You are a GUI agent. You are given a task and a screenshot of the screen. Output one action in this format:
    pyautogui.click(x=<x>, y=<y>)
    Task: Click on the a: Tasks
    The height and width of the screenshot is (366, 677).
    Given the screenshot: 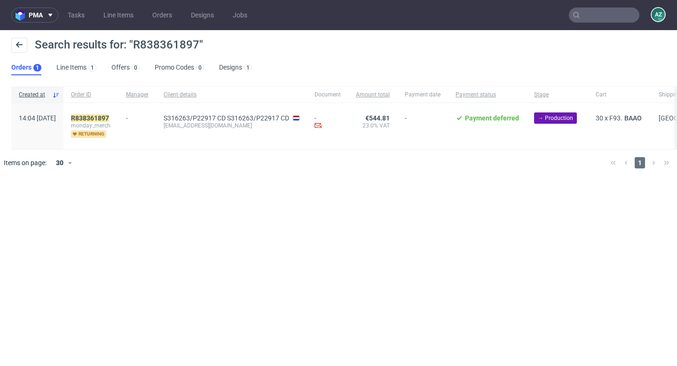 What is the action you would take?
    pyautogui.click(x=76, y=15)
    